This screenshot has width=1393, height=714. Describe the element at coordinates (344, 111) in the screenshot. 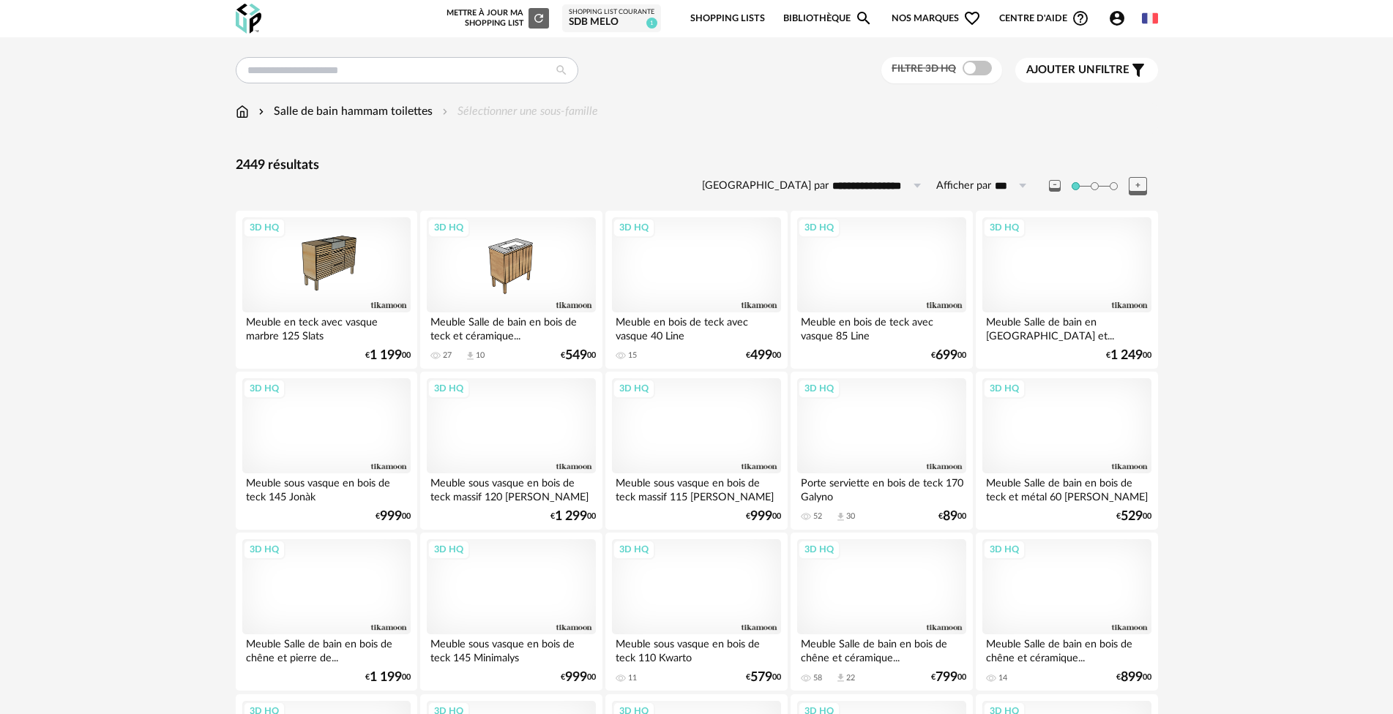

I see `div: Salle de bain hammam toilettes` at that location.